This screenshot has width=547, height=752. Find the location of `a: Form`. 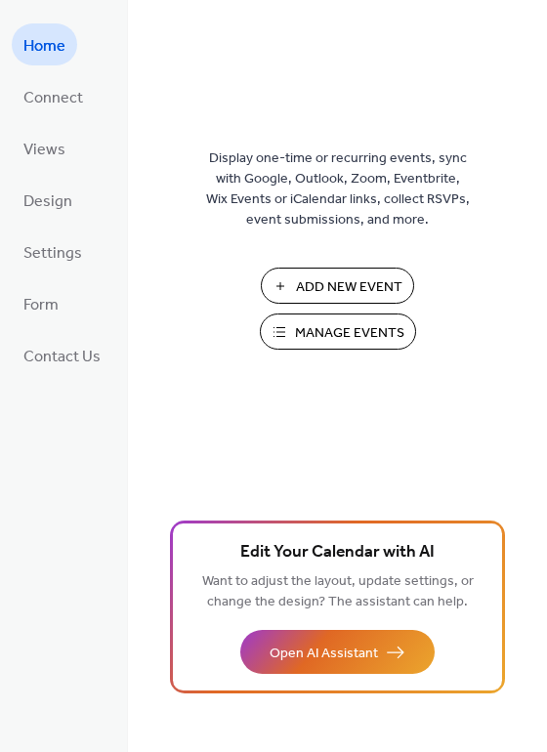

a: Form is located at coordinates (41, 303).